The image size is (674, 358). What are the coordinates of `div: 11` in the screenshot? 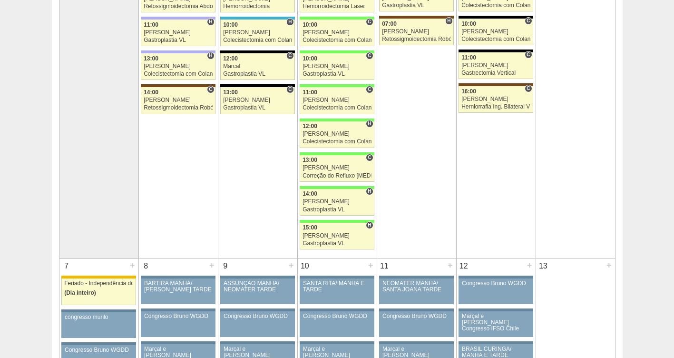 It's located at (384, 266).